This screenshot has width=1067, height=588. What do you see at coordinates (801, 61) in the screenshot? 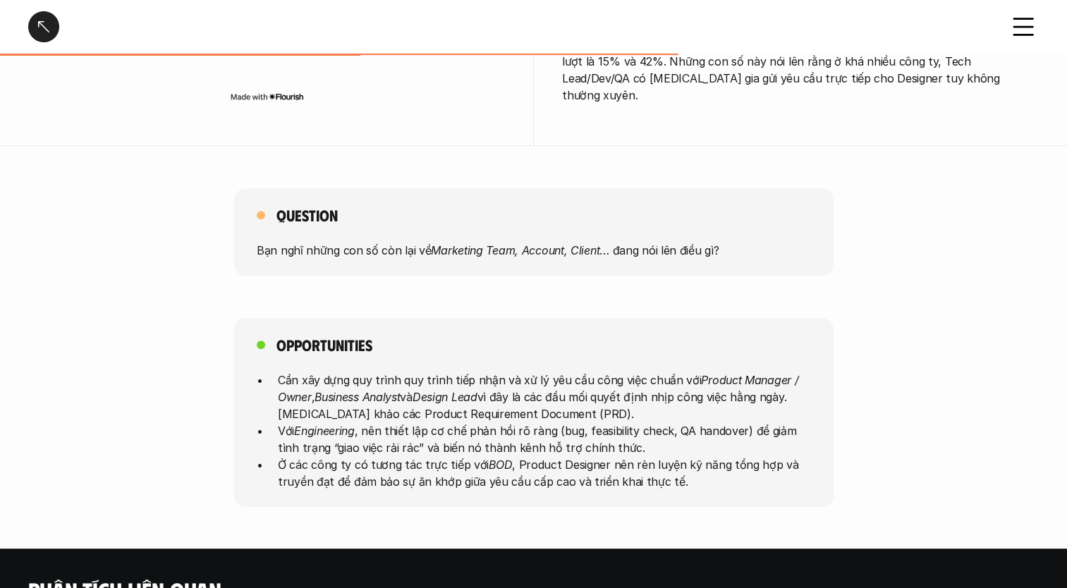
I see `p: Điều bất ngờ thứ hai là là người giao việc top 3 với 63%, thậm chí còn cao hơn cả 60%. Ngược lại,...` at bounding box center [801, 61].